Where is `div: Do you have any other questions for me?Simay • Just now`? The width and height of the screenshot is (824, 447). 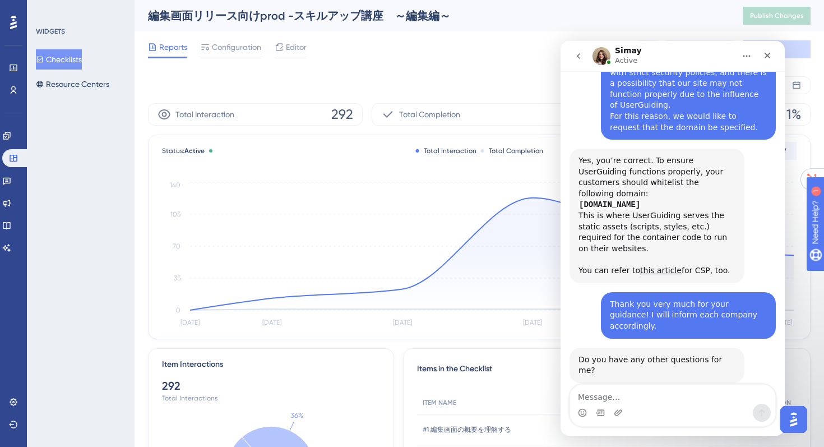 div: Do you have any other questions for me?Simay • Just now is located at coordinates (96, 324).